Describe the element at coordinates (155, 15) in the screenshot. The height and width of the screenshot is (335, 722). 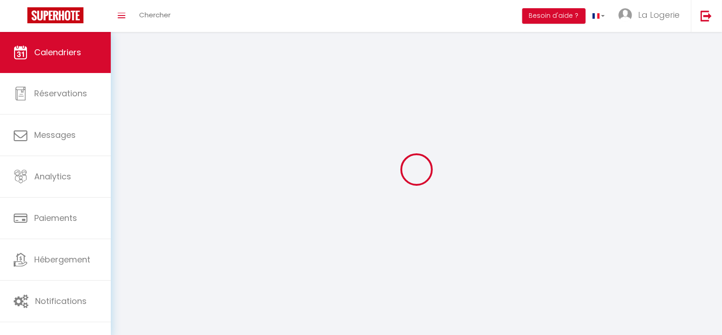
I see `span: Chercher` at that location.